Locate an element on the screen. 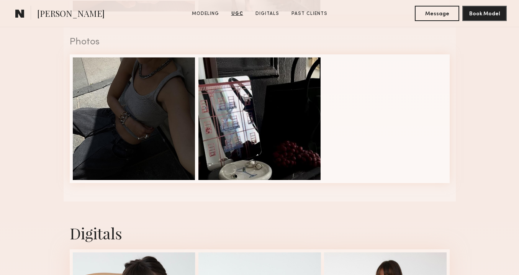 The width and height of the screenshot is (519, 275). a: Book Model is located at coordinates (485, 13).